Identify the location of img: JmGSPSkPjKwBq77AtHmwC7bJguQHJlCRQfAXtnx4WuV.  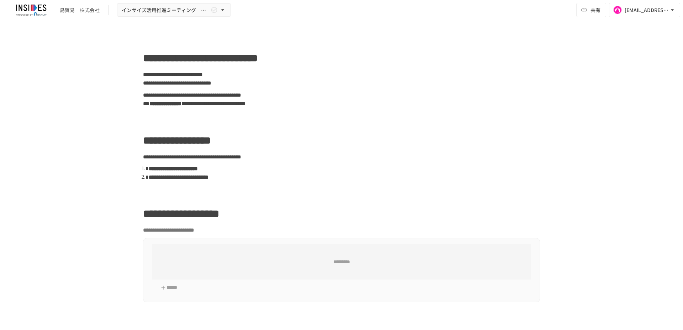
(31, 10).